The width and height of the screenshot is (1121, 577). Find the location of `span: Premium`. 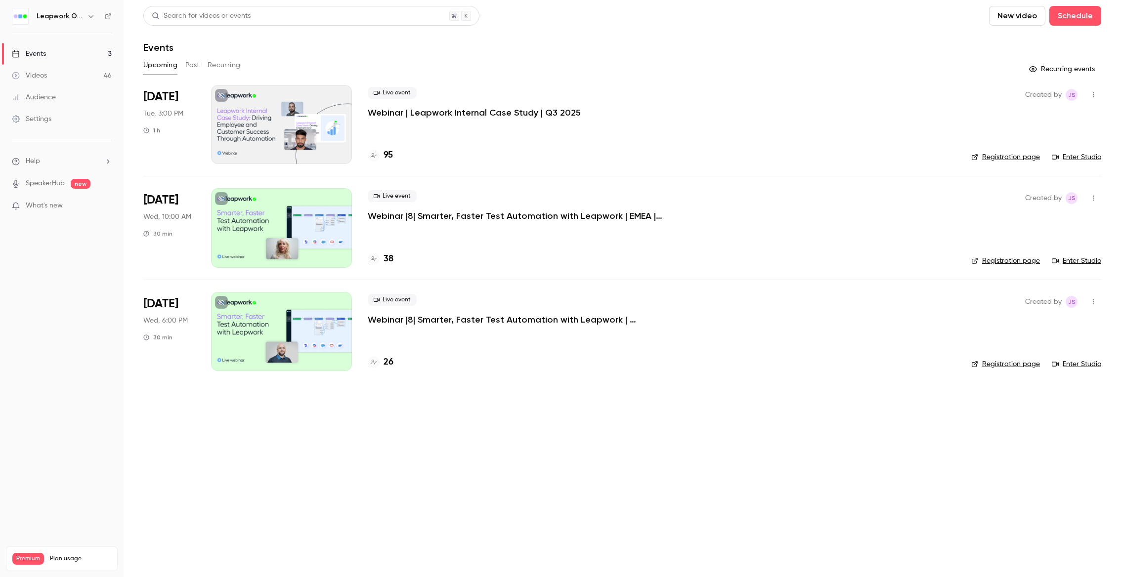

span: Premium is located at coordinates (28, 559).